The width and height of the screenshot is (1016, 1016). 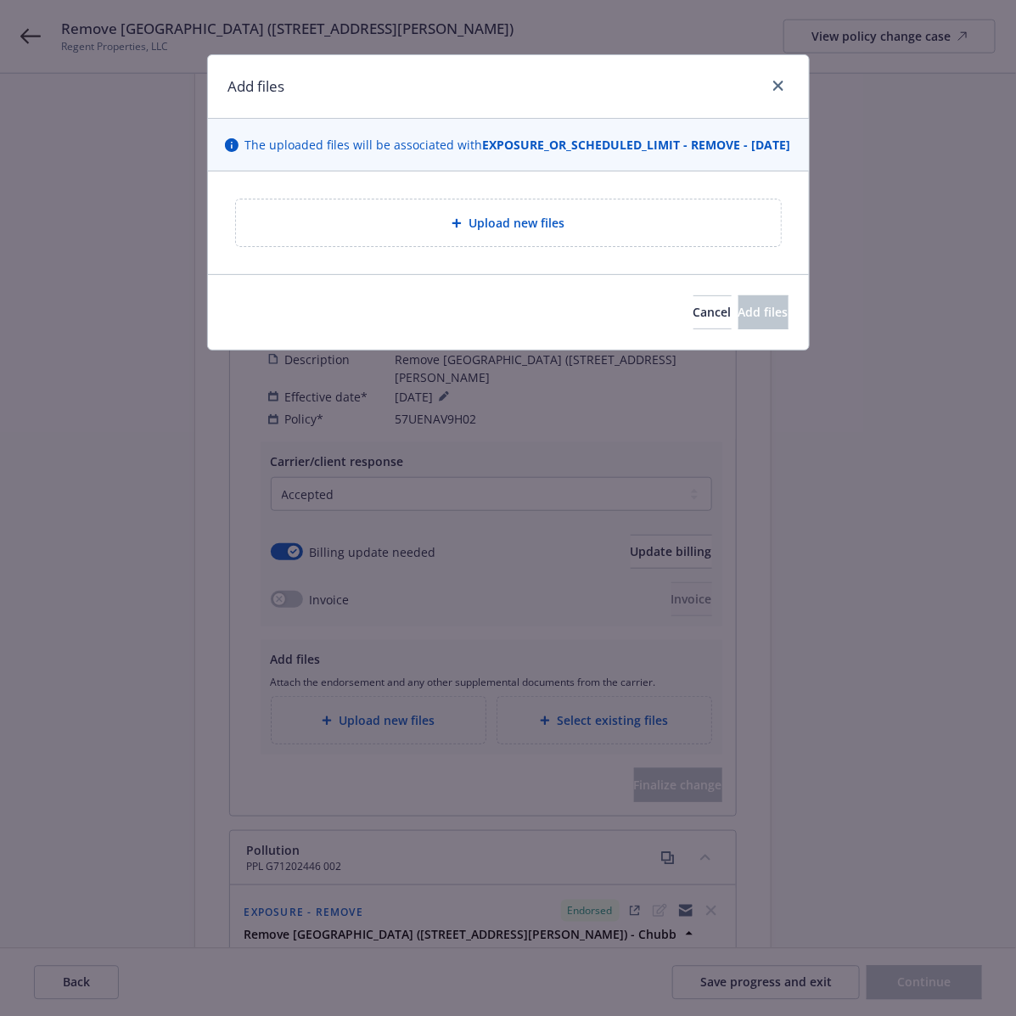 What do you see at coordinates (518, 144) in the screenshot?
I see `span: The uploaded files will be associated with` at bounding box center [518, 144].